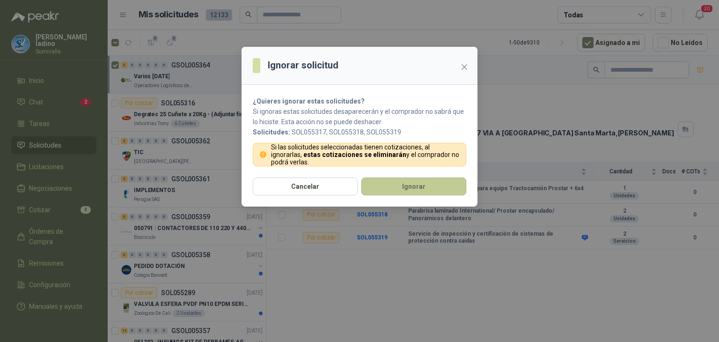  I want to click on h3: Ignorar solicitud, so click(303, 65).